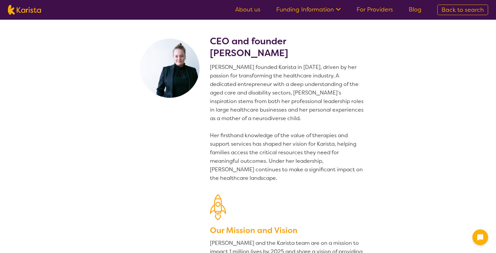 This screenshot has height=253, width=496. What do you see at coordinates (374, 10) in the screenshot?
I see `a: For Providers` at bounding box center [374, 10].